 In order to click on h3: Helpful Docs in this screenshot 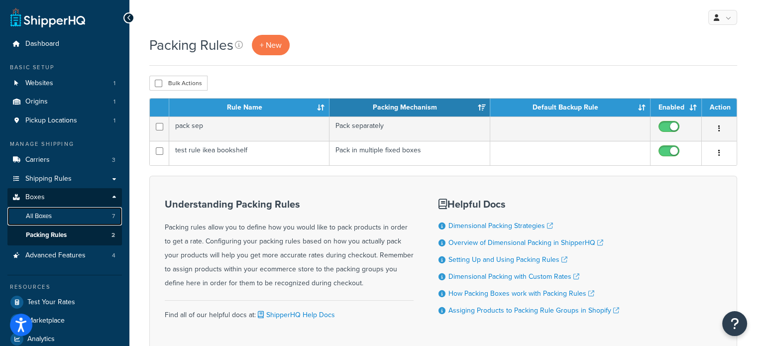, I will do `click(529, 204)`.